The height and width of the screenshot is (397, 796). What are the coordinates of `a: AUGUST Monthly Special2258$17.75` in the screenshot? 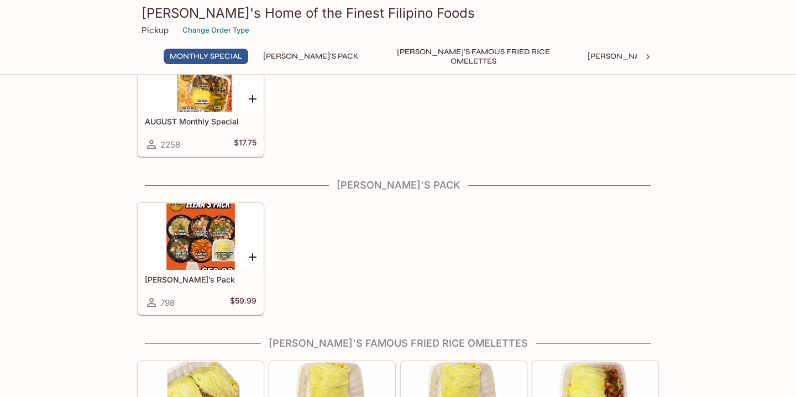 It's located at (201, 101).